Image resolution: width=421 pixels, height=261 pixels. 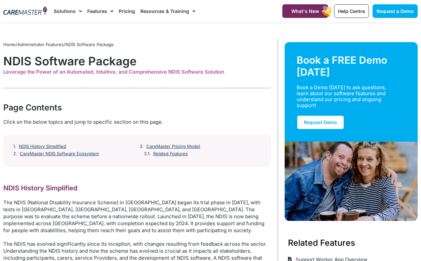 What do you see at coordinates (59, 154) in the screenshot?
I see `a: CareMaster NDIS Software Ecosystem` at bounding box center [59, 154].